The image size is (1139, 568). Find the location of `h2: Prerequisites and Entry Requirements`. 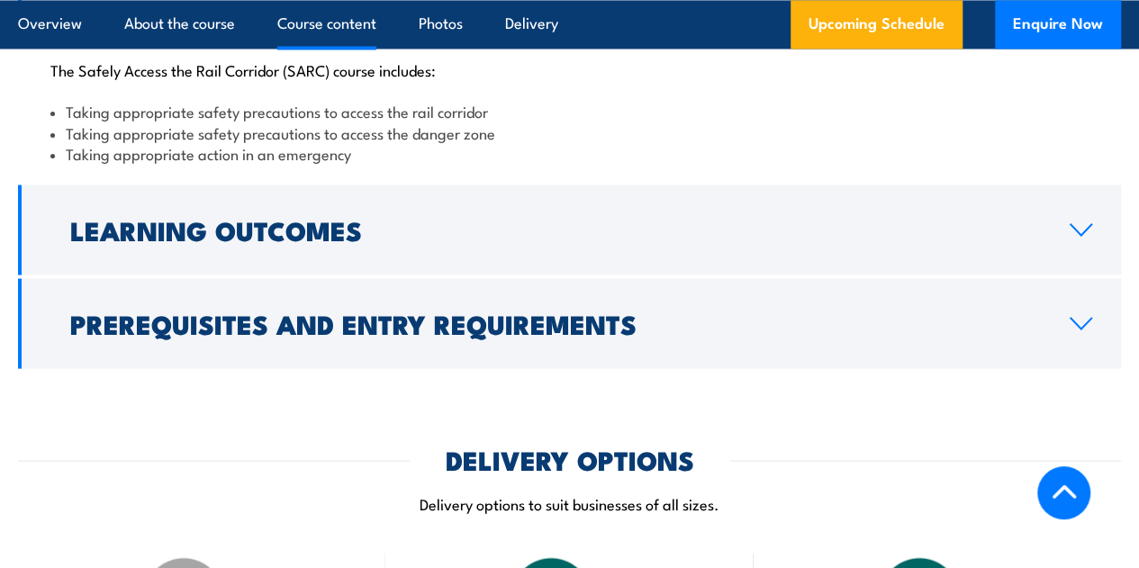

h2: Prerequisites and Entry Requirements is located at coordinates (555, 322).